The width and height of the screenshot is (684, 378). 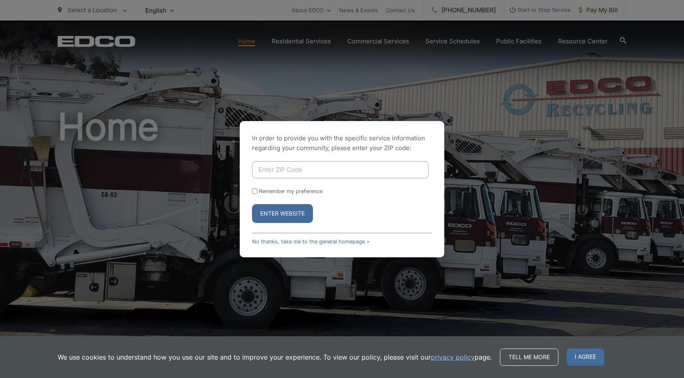 What do you see at coordinates (452, 357) in the screenshot?
I see `a: privacy policy` at bounding box center [452, 357].